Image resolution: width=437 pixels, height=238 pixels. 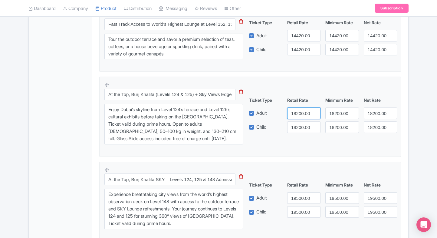 What do you see at coordinates (174, 209) in the screenshot?
I see `textarea: Experience breathtaking city views from the world’s highest observation deck on Level 148 with ac...` at bounding box center [174, 209].